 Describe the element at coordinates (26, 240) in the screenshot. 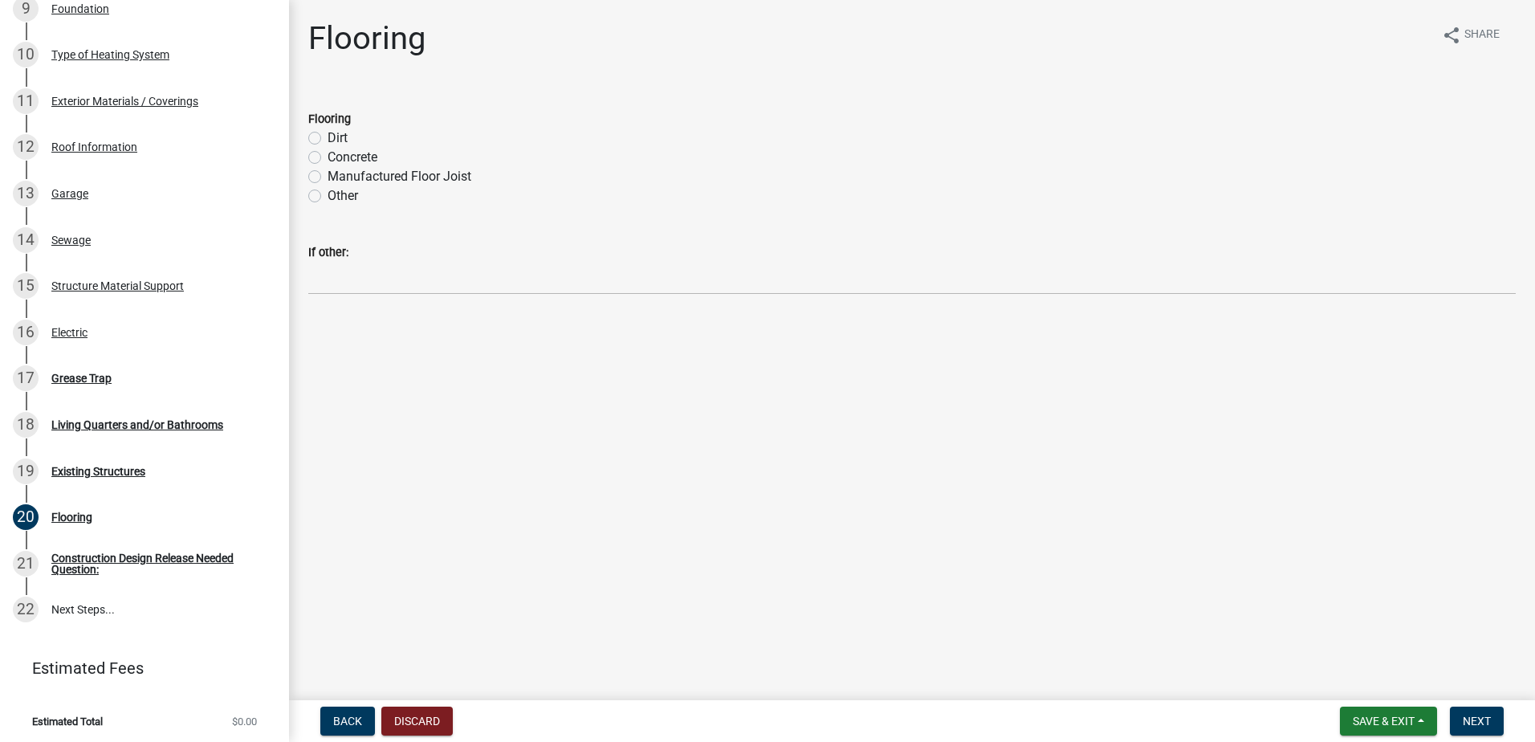

I see `div: 14` at that location.